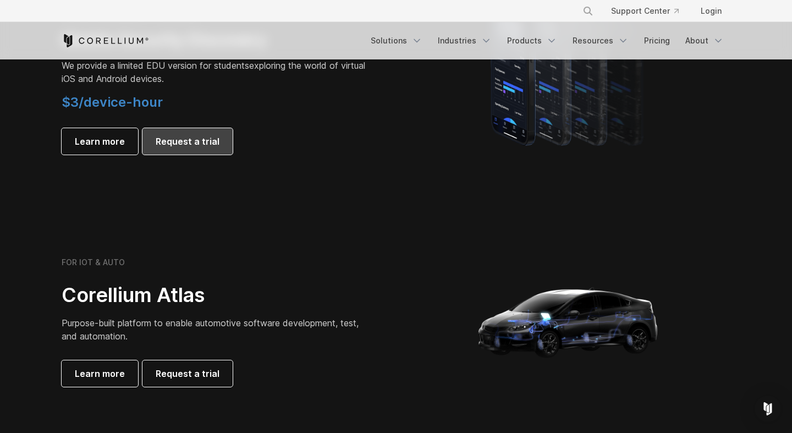 Image resolution: width=792 pixels, height=433 pixels. I want to click on span: $3/device-hour, so click(112, 102).